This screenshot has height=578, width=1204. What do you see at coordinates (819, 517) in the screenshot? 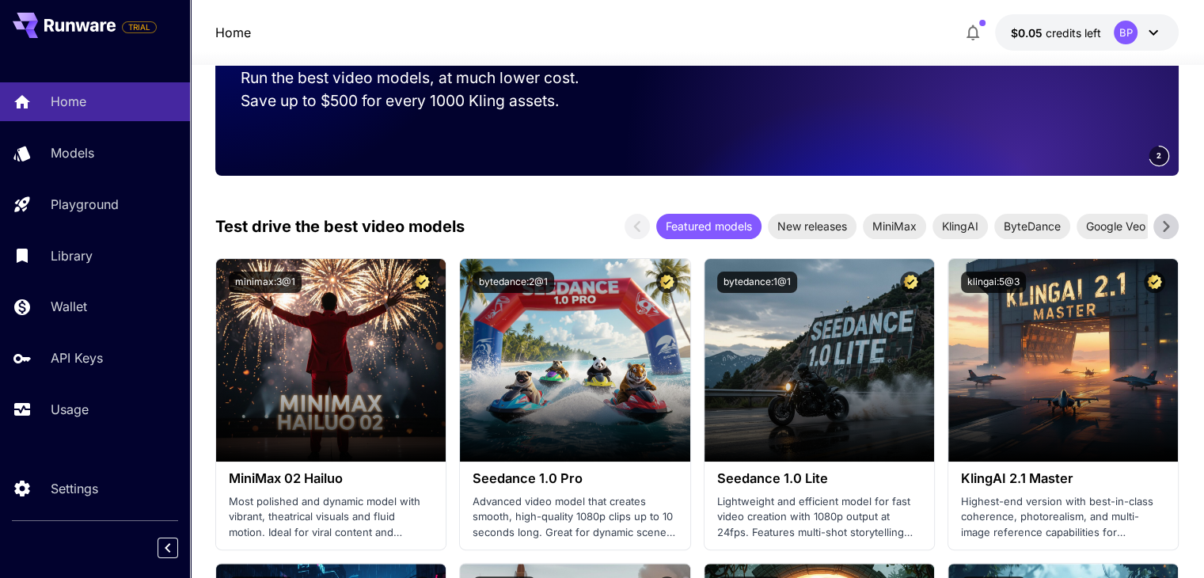
I see `p: Lightweight and efficient model for fast video creation with 1080p output at 24fps. Features mult...` at bounding box center [819, 517].